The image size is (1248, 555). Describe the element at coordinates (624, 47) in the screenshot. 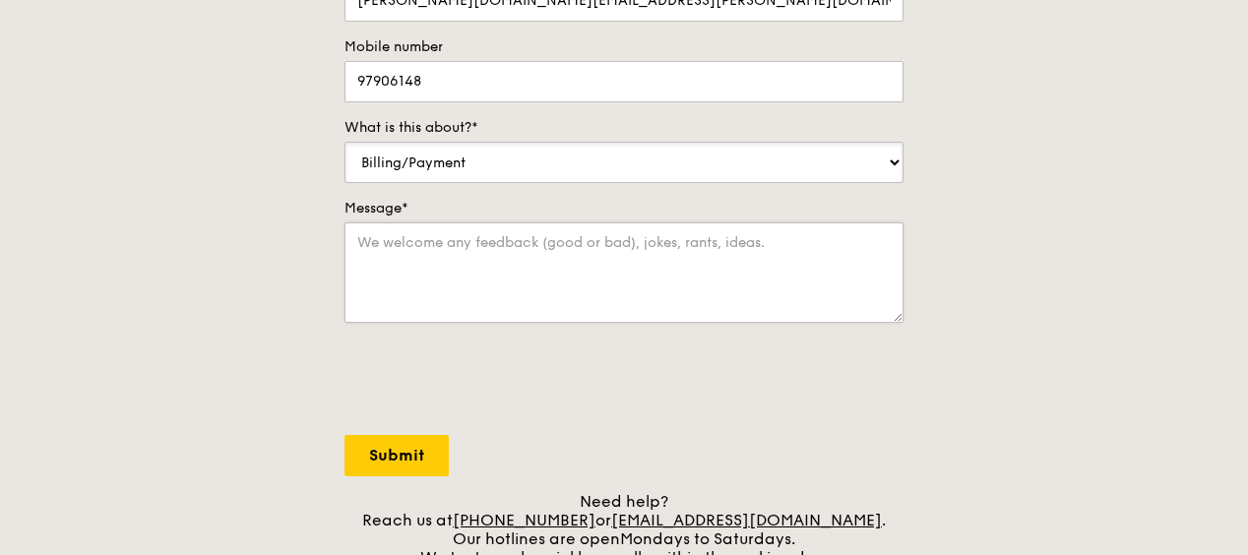

I see `label: Mobile number` at that location.